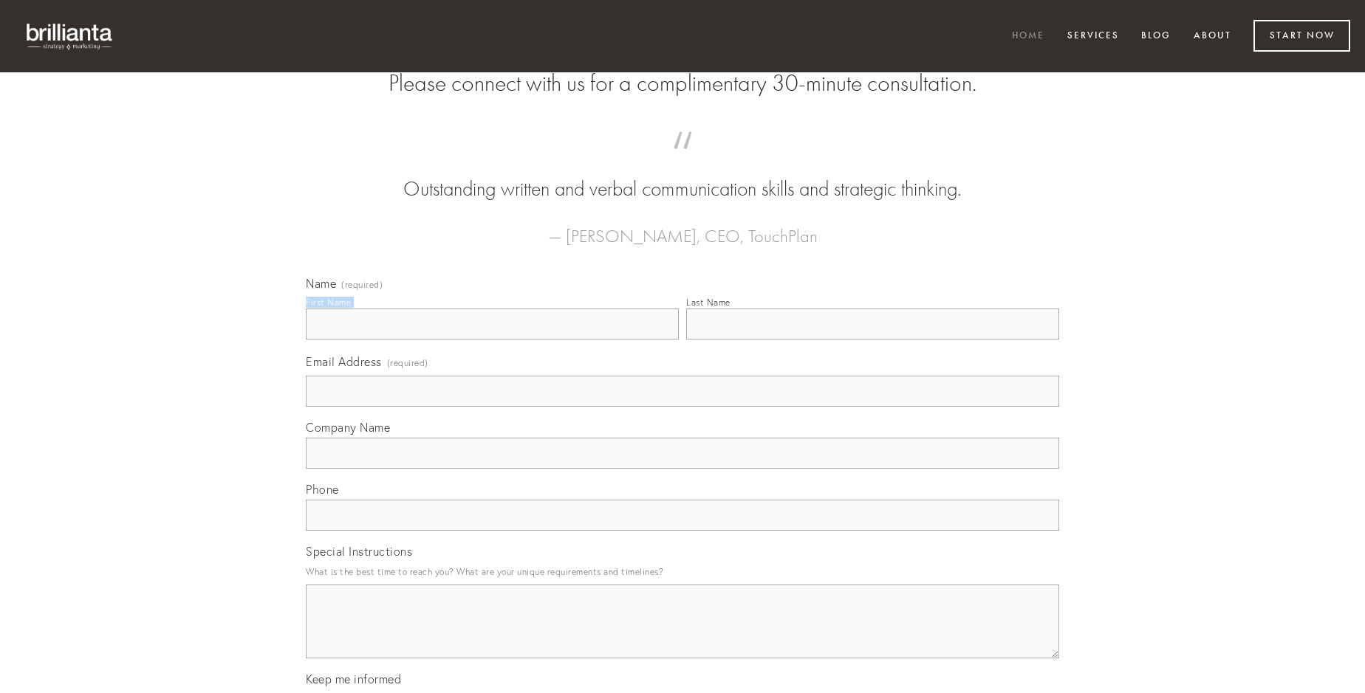  Describe the element at coordinates (353, 679) in the screenshot. I see `span: Keep me informed` at that location.